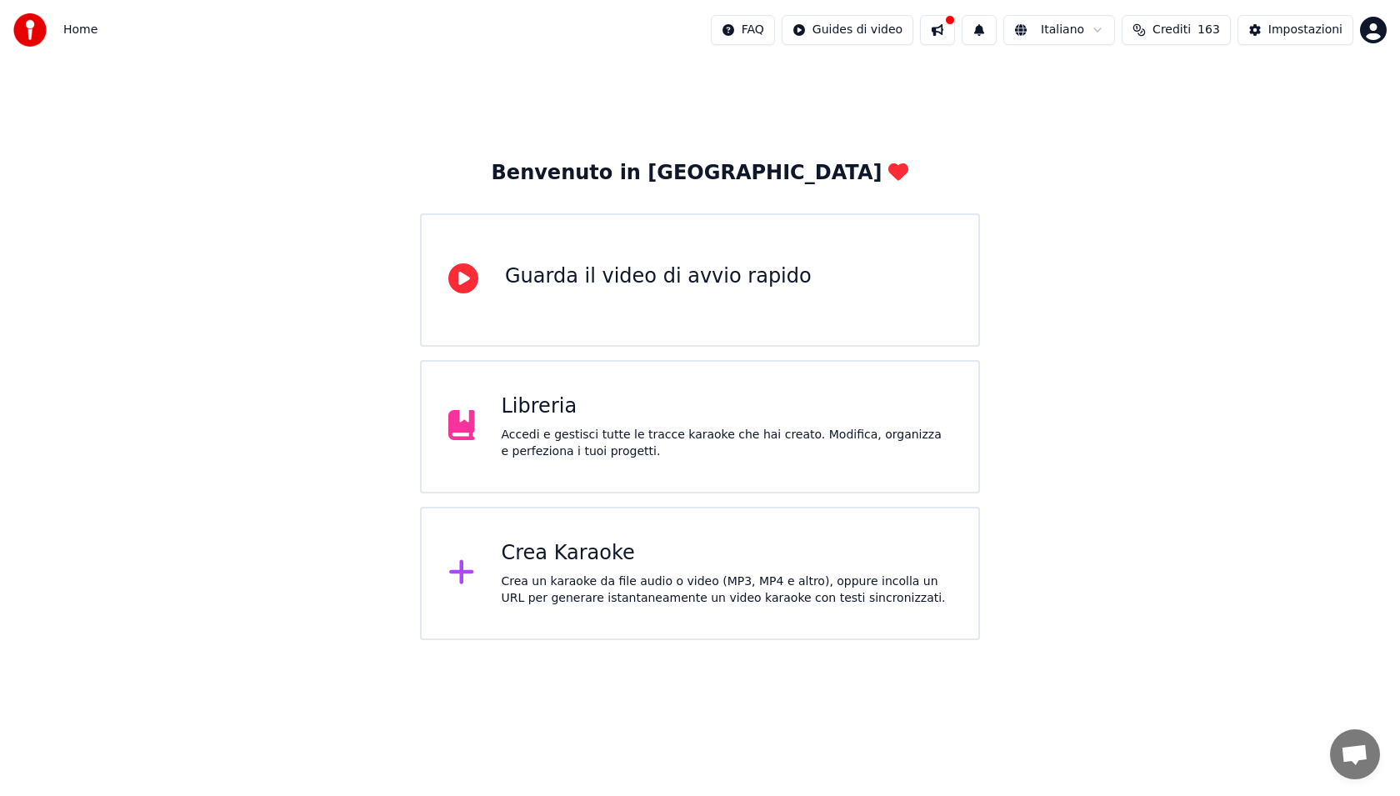  Describe the element at coordinates (1176, 30) in the screenshot. I see `button: Crediti163` at that location.